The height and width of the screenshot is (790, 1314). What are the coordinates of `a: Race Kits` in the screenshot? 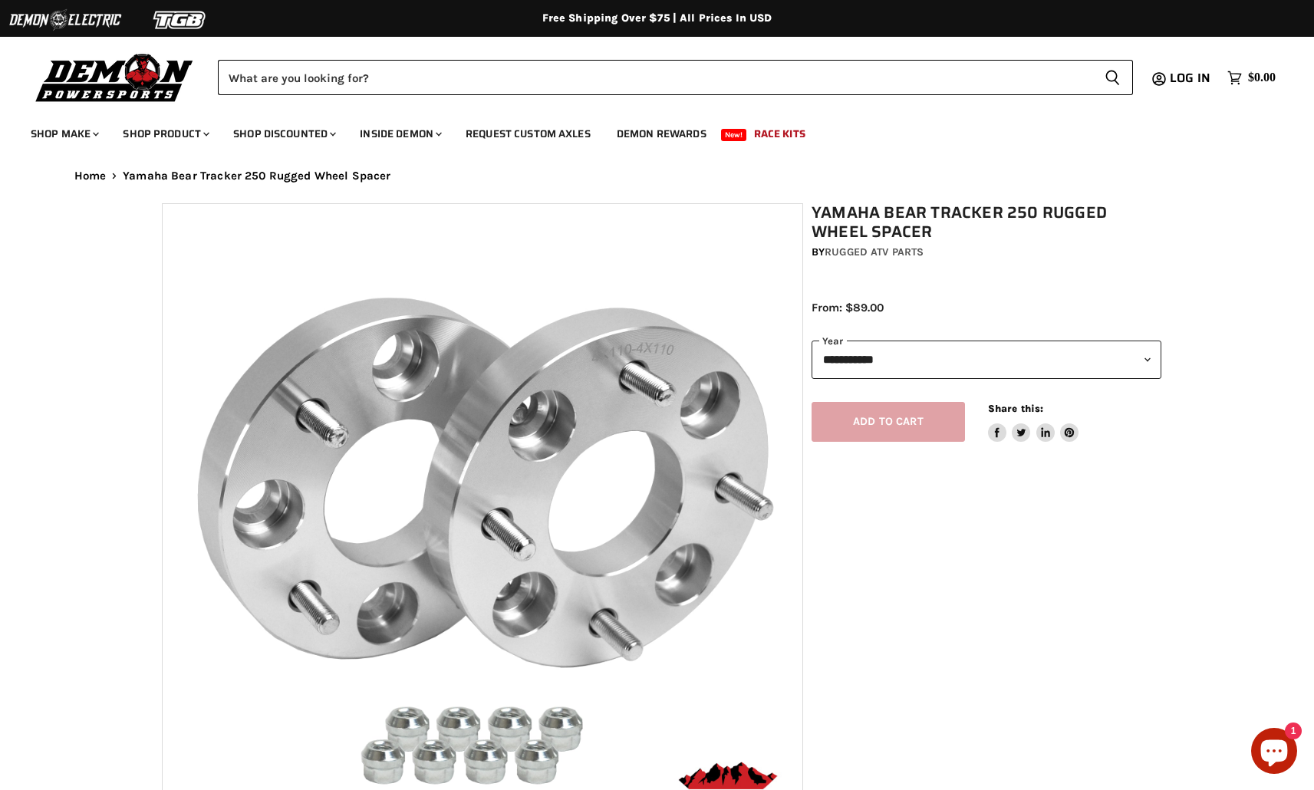 It's located at (779, 133).